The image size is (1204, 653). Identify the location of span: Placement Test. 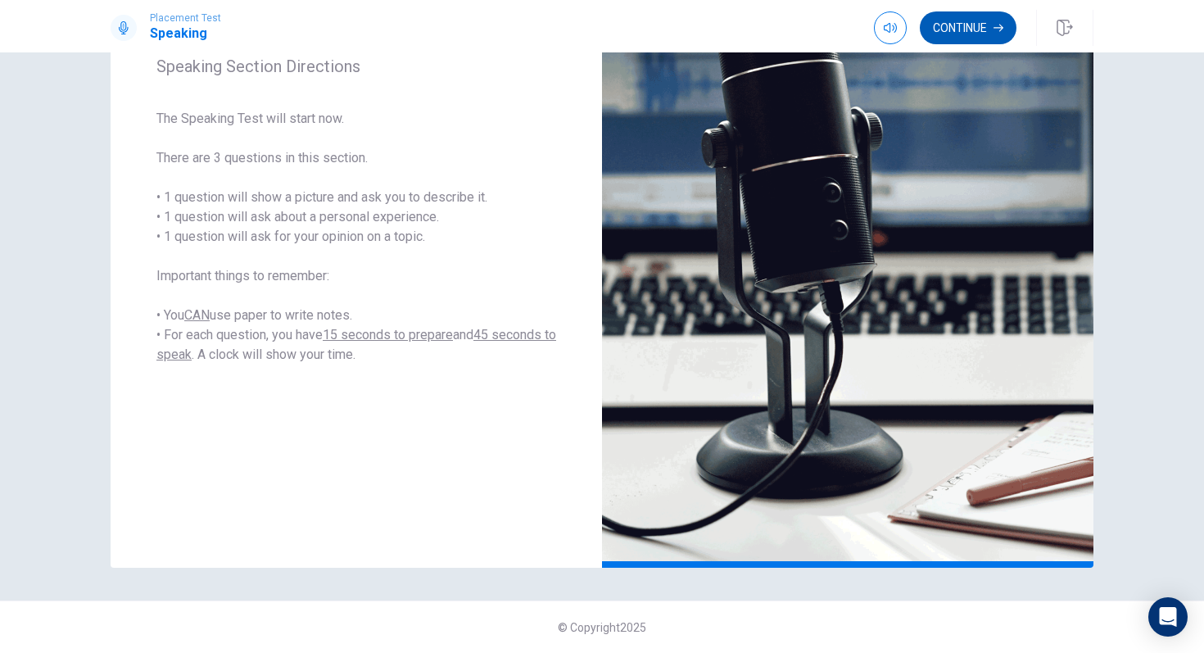
(185, 18).